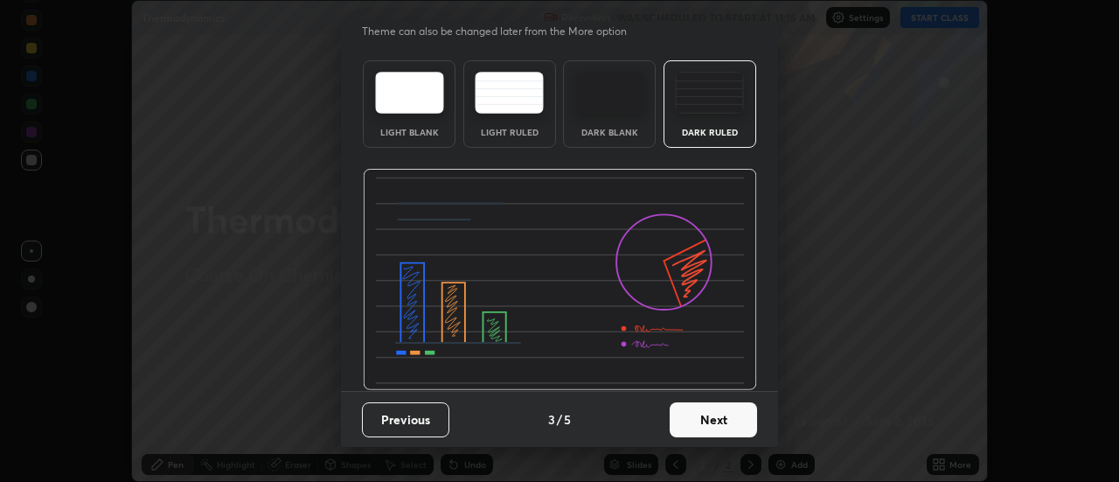 This screenshot has height=482, width=1119. What do you see at coordinates (710, 132) in the screenshot?
I see `div: Dark Ruled` at bounding box center [710, 132].